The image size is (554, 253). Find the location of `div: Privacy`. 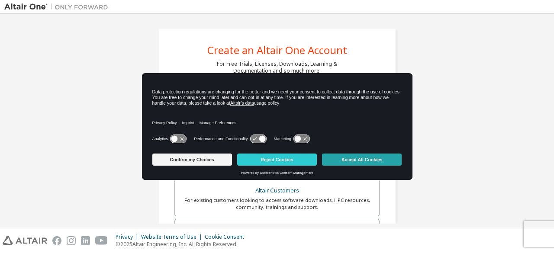

div: Privacy is located at coordinates (128, 237).